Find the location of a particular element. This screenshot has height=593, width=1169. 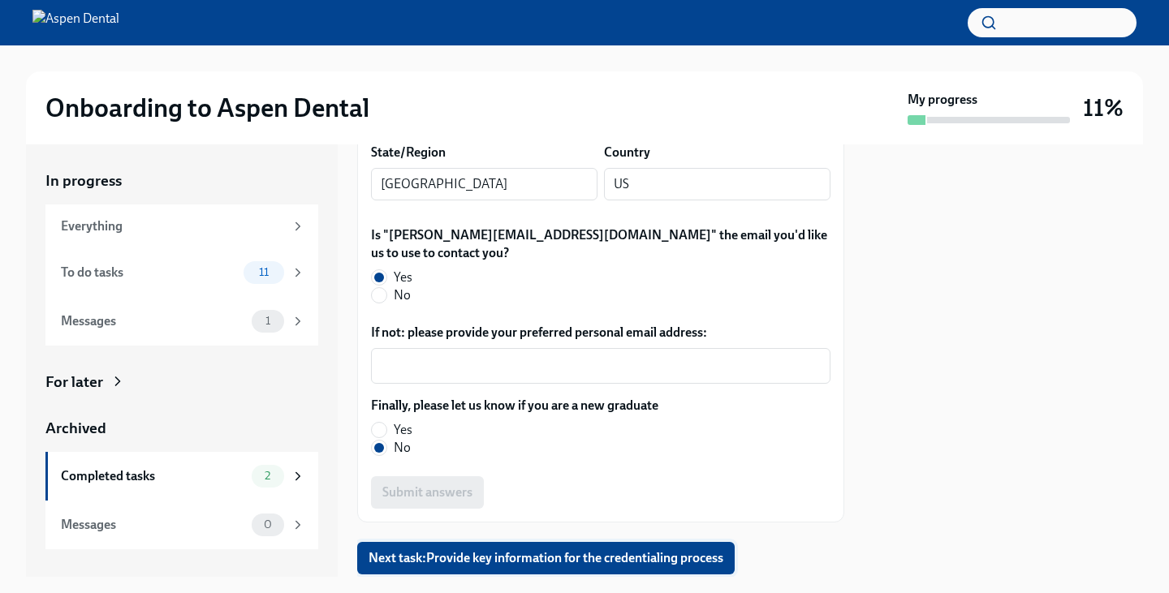

div: For later is located at coordinates (74, 382).